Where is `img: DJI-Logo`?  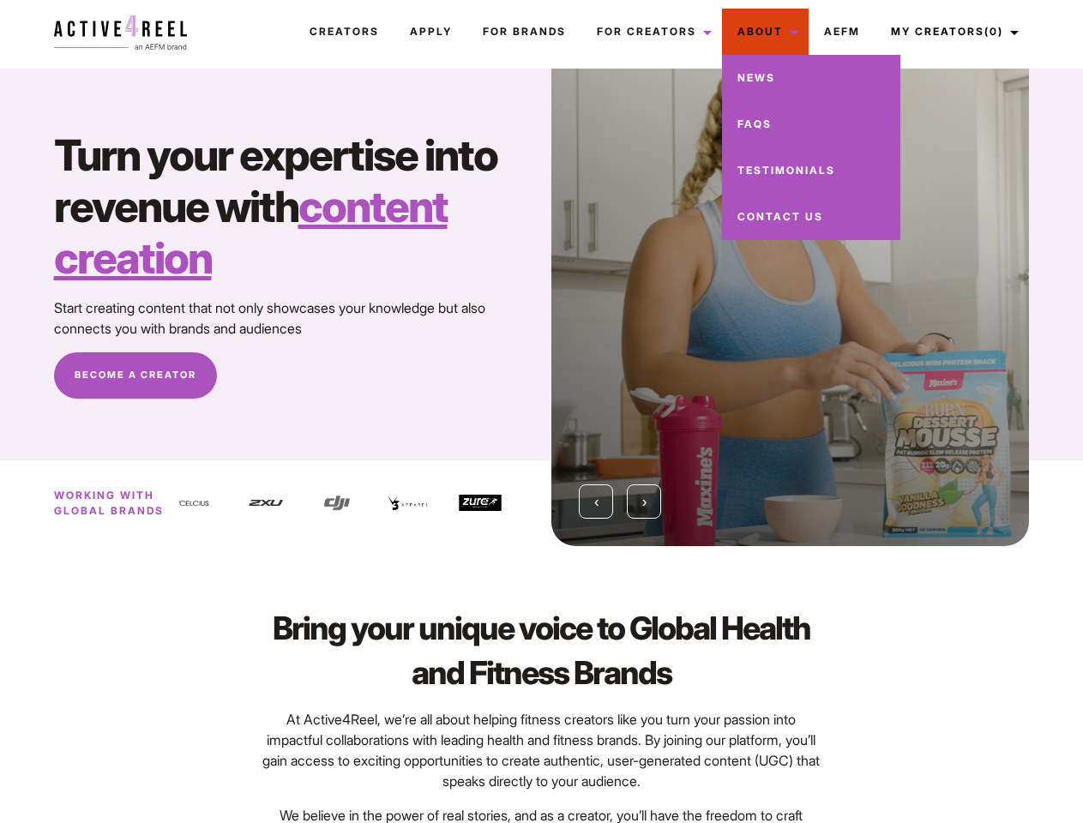 img: DJI-Logo is located at coordinates (337, 503).